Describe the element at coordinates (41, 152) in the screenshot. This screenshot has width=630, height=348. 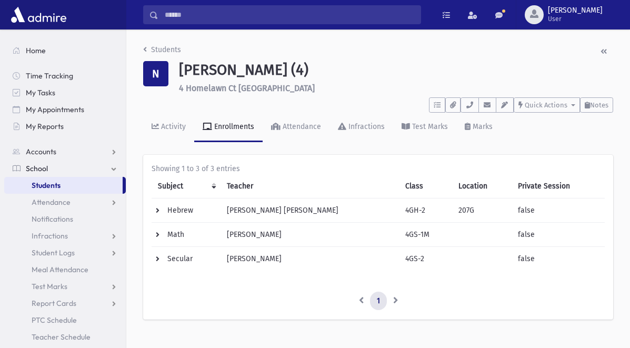
I see `span: Accounts` at that location.